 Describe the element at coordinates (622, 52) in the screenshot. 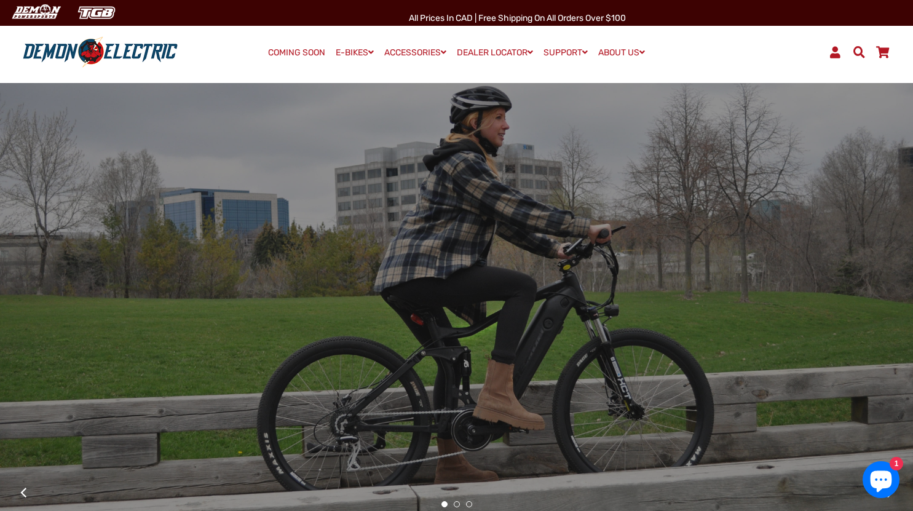

I see `a: ABOUT US` at that location.